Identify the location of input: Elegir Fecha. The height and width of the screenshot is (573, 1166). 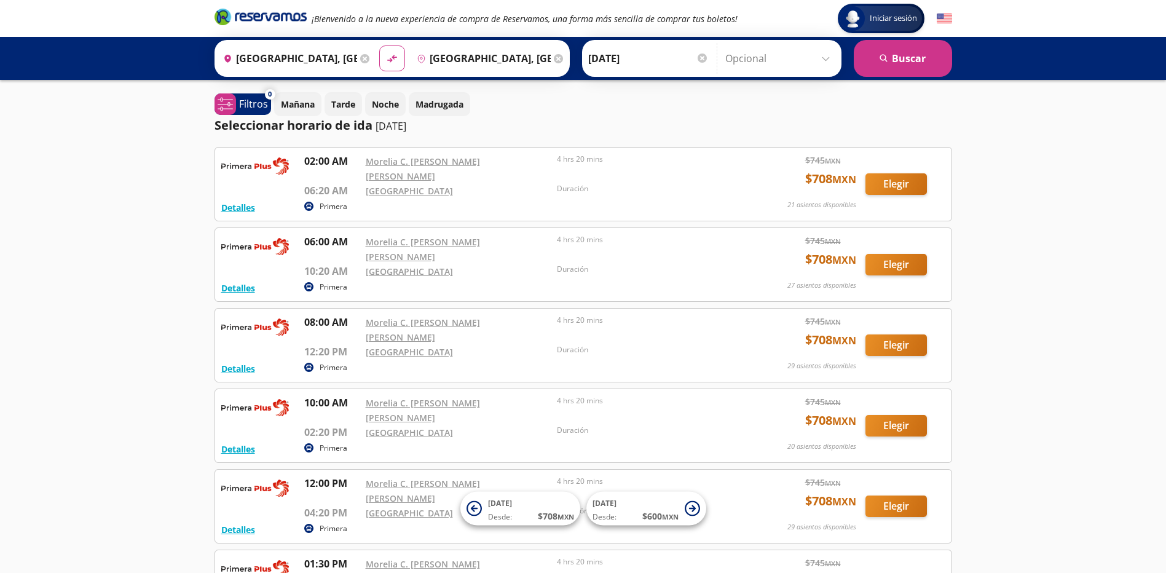
(648, 58).